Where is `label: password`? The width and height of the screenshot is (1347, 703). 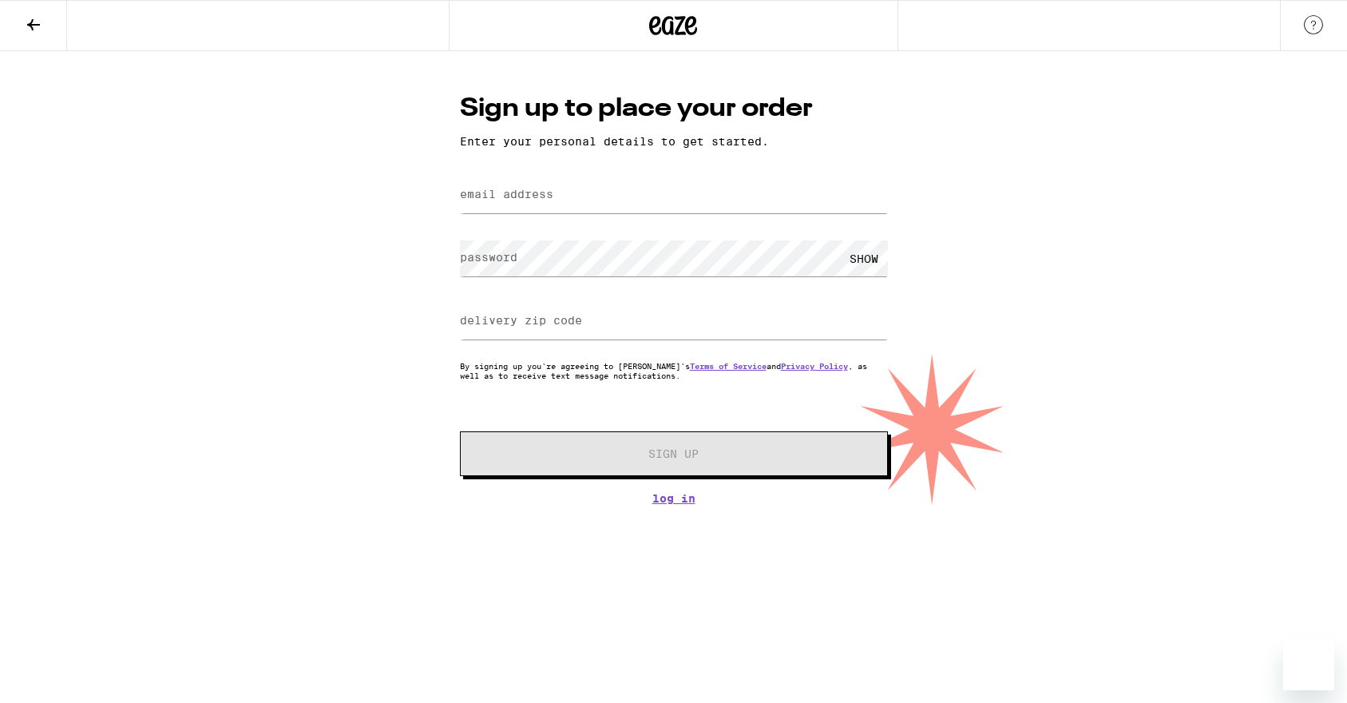 label: password is located at coordinates (489, 257).